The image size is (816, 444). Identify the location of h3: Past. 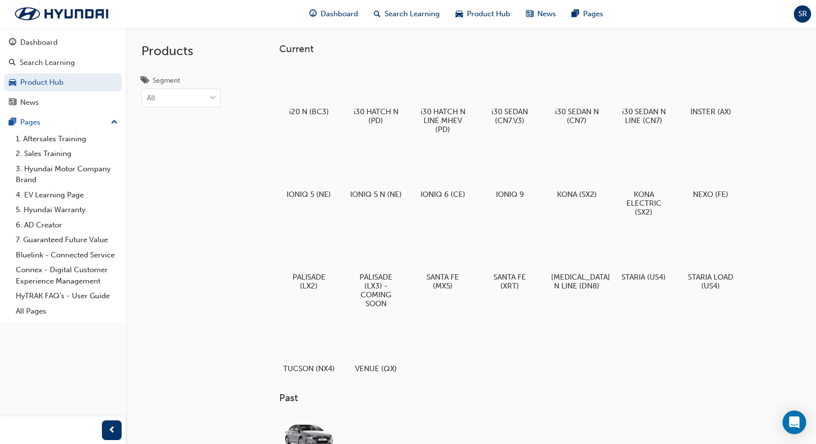
(540, 398).